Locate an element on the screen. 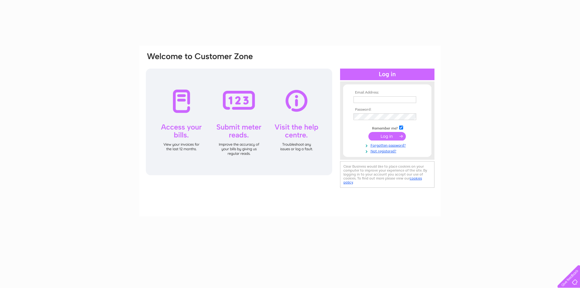 The width and height of the screenshot is (580, 288). th: Password: is located at coordinates (387, 110).